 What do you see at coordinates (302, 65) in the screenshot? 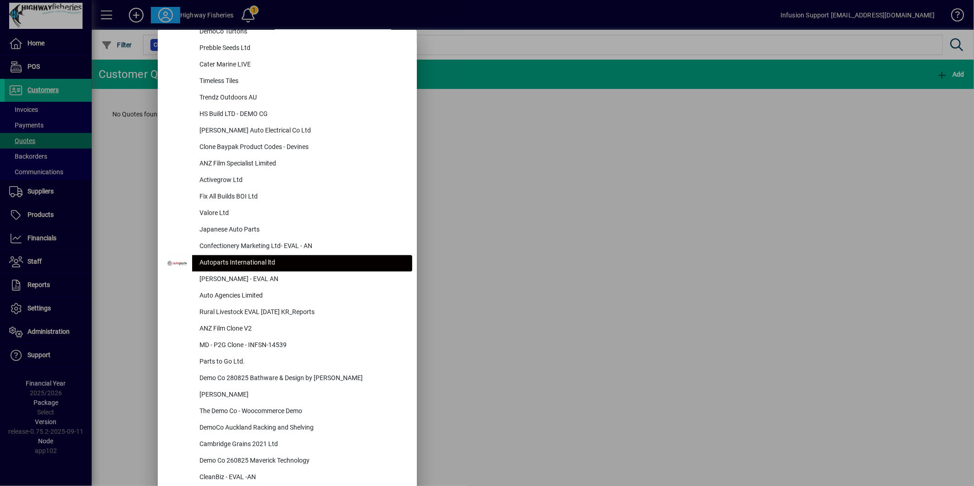
I see `div: Cater Marine LIVE` at bounding box center [302, 65].